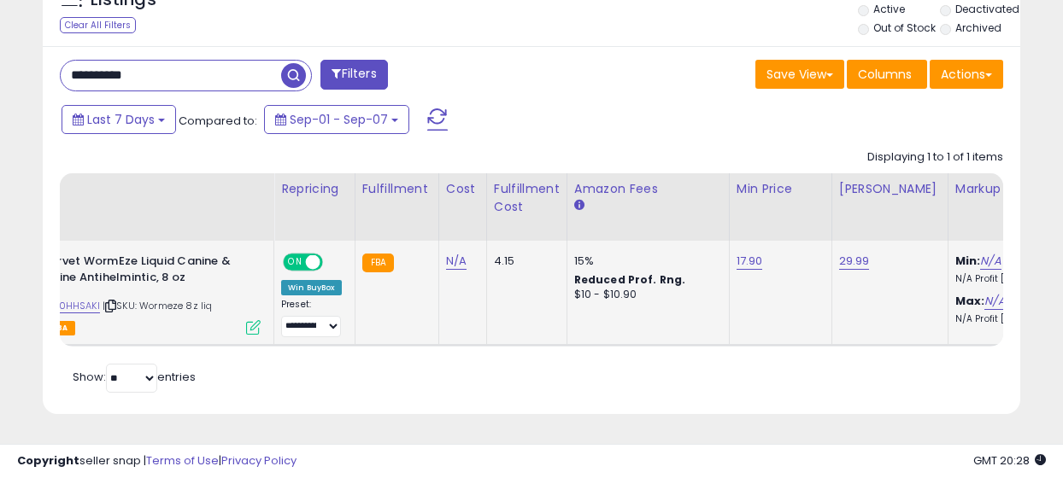  What do you see at coordinates (854, 261) in the screenshot?
I see `a: 29.99` at bounding box center [854, 261].